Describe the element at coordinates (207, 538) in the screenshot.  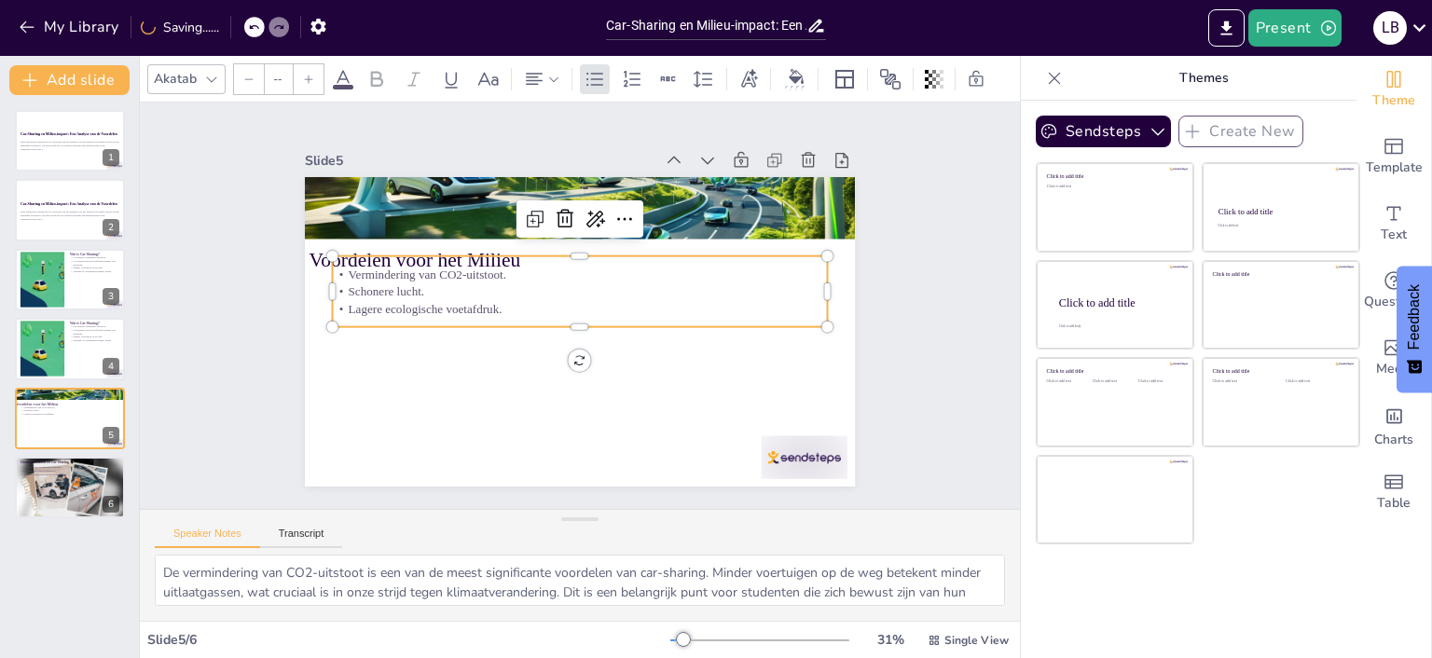
I see `button: Speaker Notes` at that location.